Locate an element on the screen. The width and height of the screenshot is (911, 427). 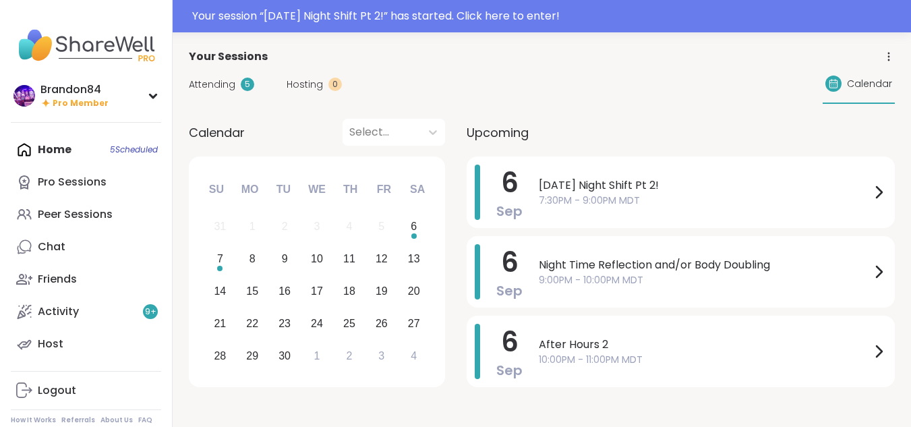
div: 20 is located at coordinates (414, 291).